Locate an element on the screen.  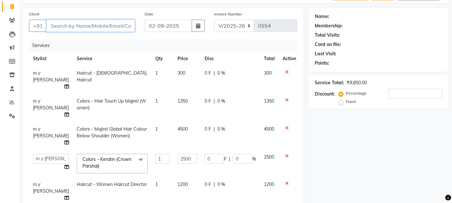
th: Disc is located at coordinates (230, 59).